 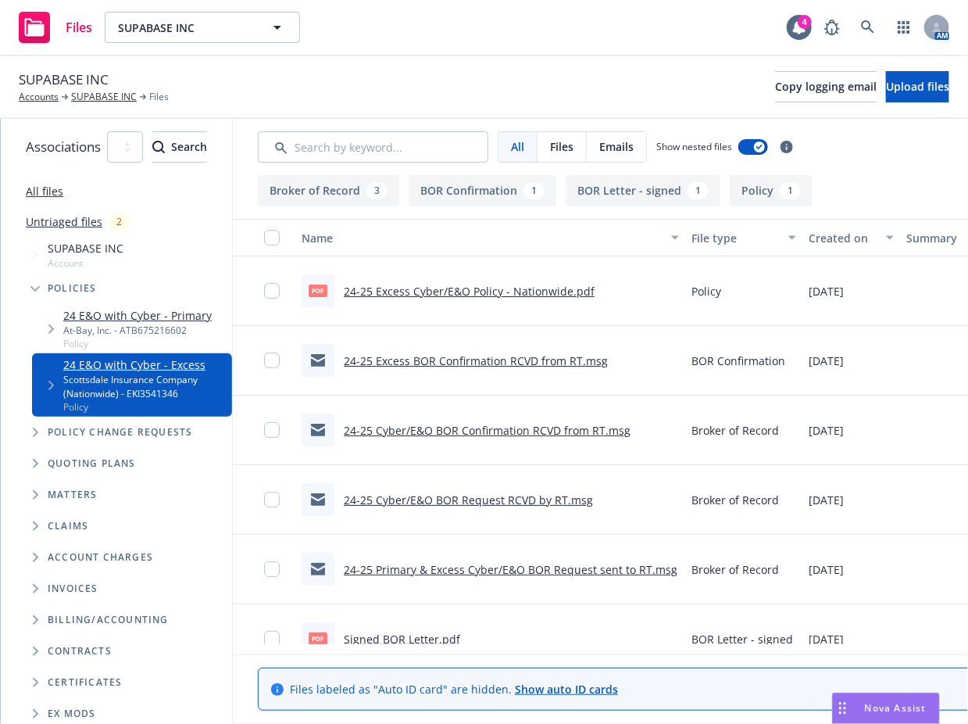 What do you see at coordinates (80, 651) in the screenshot?
I see `span: Contracts` at bounding box center [80, 651].